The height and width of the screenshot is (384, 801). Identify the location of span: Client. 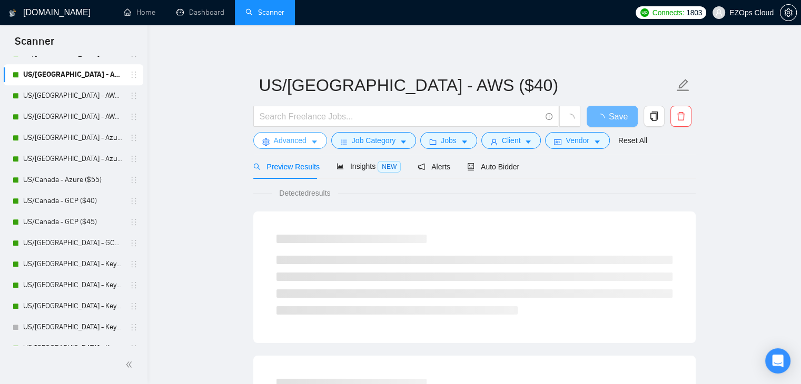
(511, 141).